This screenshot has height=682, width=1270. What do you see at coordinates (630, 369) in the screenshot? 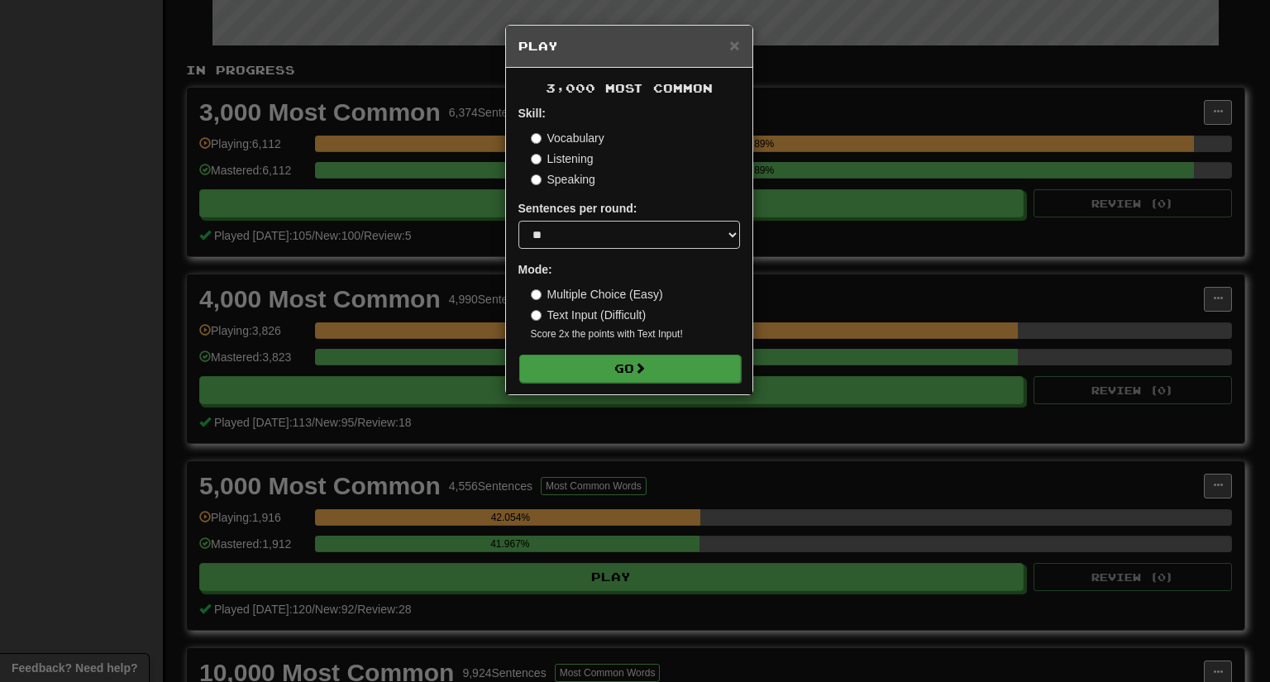
I see `button: Go` at bounding box center [630, 369].